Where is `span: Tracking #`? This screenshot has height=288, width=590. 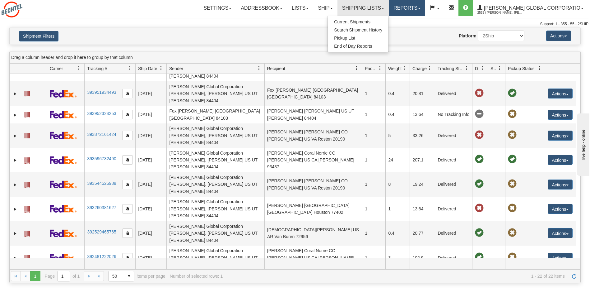
span: Tracking # is located at coordinates (97, 68).